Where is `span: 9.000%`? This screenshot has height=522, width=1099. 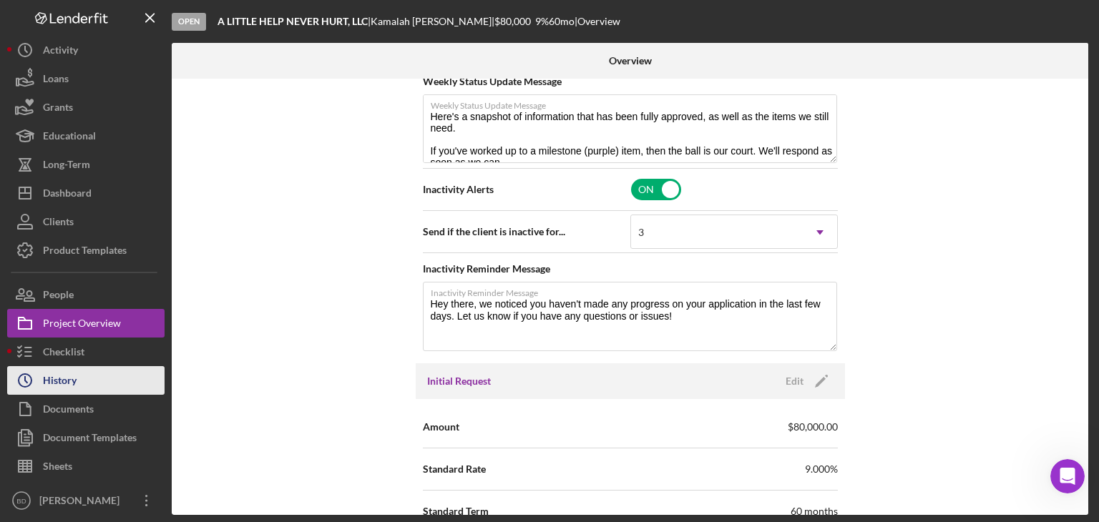
span: 9.000% is located at coordinates (821, 469).